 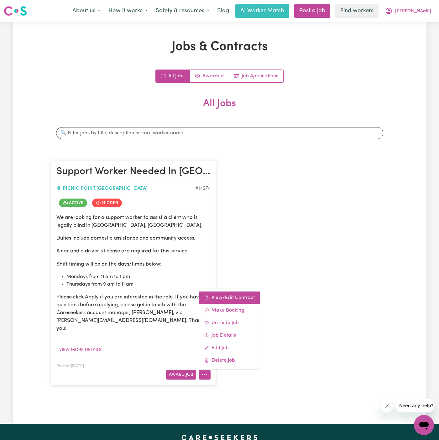 I want to click on img: Careseekers logo, so click(x=15, y=11).